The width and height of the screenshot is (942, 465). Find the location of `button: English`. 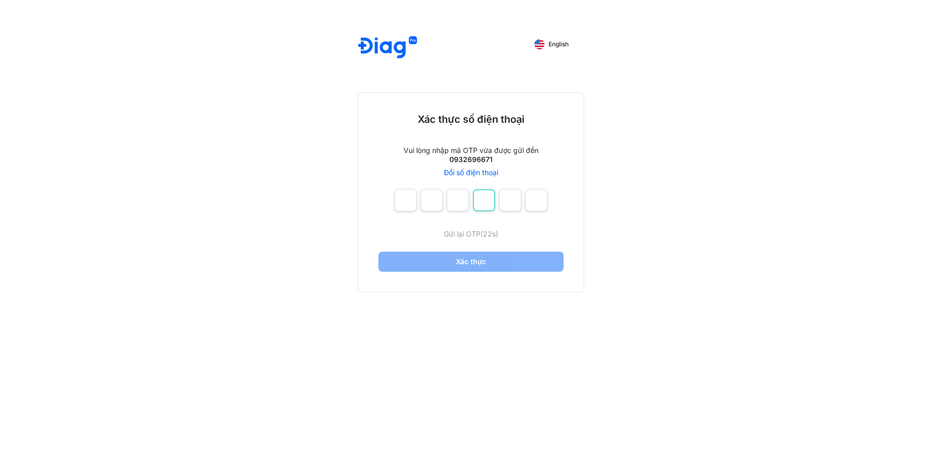

button: English is located at coordinates (552, 44).